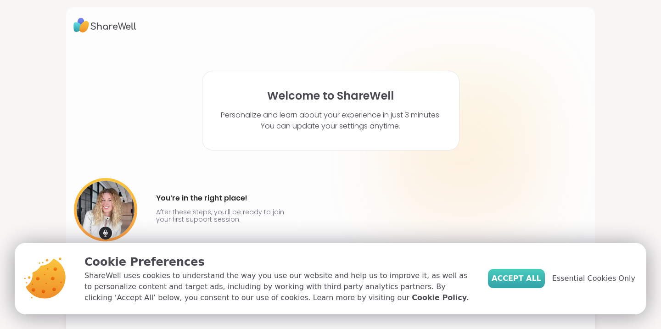 This screenshot has height=329, width=661. What do you see at coordinates (222, 198) in the screenshot?
I see `h4: You’re in the right place!` at bounding box center [222, 198].